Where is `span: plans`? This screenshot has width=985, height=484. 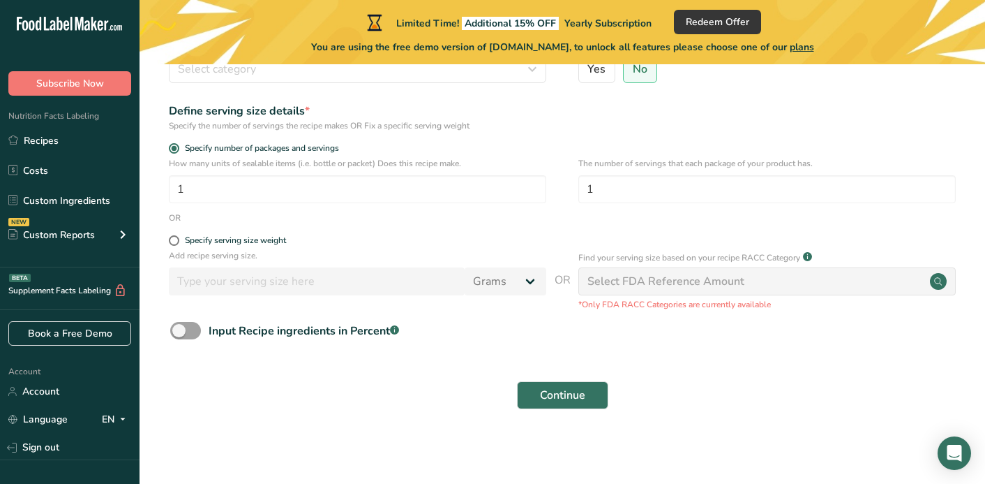
span: plans is located at coordinates (802, 47).